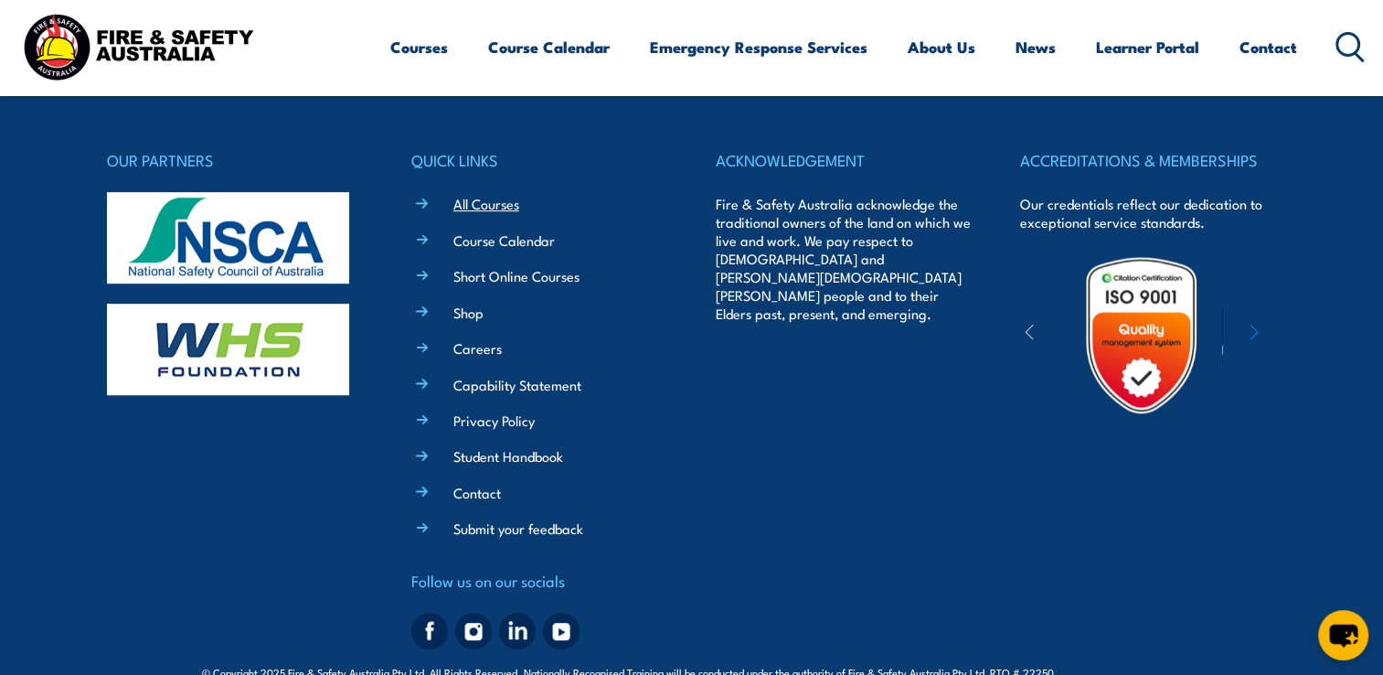 The height and width of the screenshot is (675, 1383). What do you see at coordinates (508, 455) in the screenshot?
I see `a: Student Handbook` at bounding box center [508, 455].